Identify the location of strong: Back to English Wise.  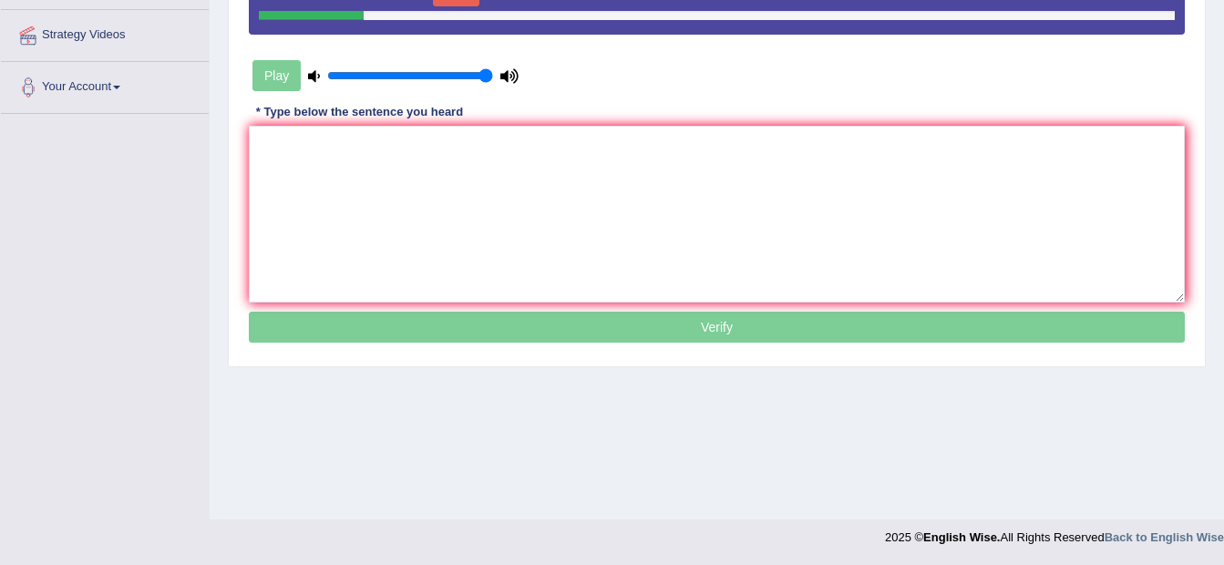
(1164, 537).